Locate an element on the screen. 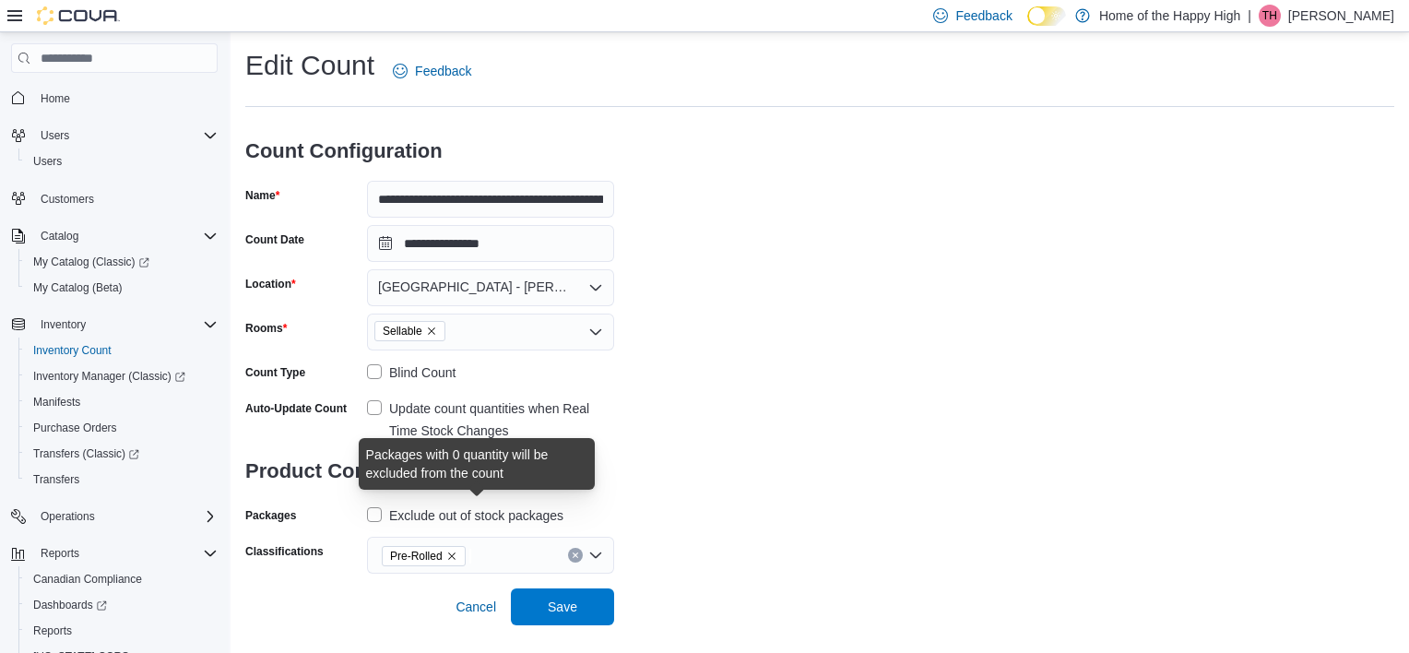 This screenshot has width=1409, height=653. button: Remove Pre-Rolled from selection in this group is located at coordinates (452, 556).